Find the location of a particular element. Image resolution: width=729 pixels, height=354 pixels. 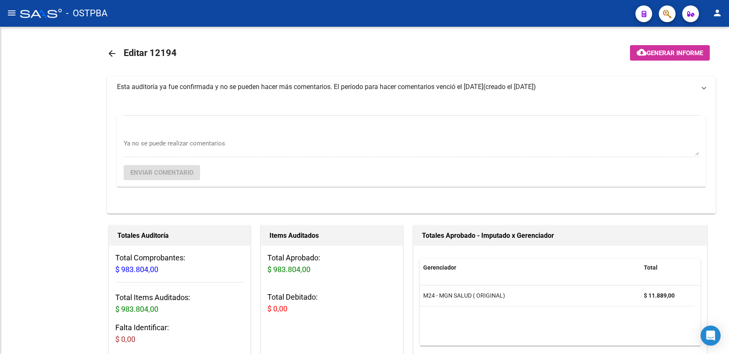

h3: Total Debitado: is located at coordinates (332, 303).